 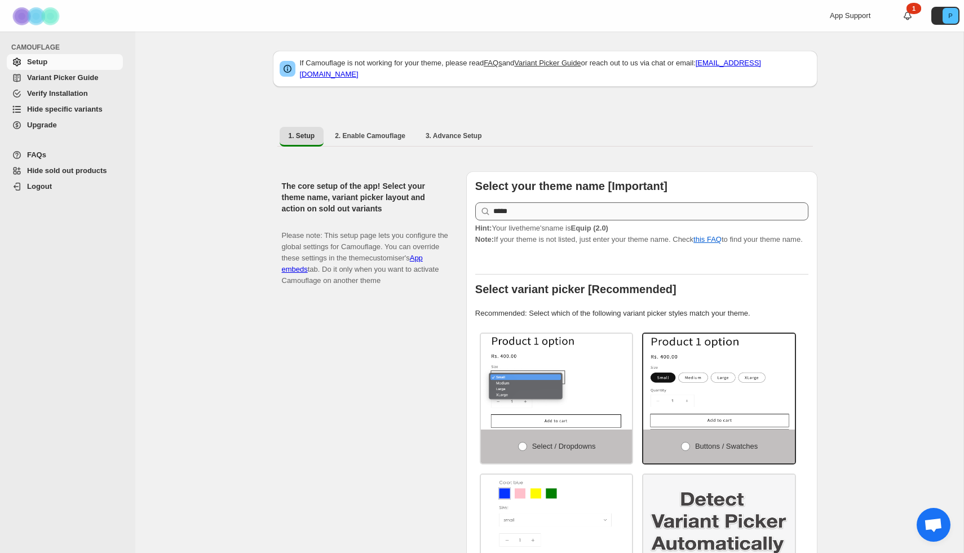 I want to click on div: 1, so click(x=914, y=8).